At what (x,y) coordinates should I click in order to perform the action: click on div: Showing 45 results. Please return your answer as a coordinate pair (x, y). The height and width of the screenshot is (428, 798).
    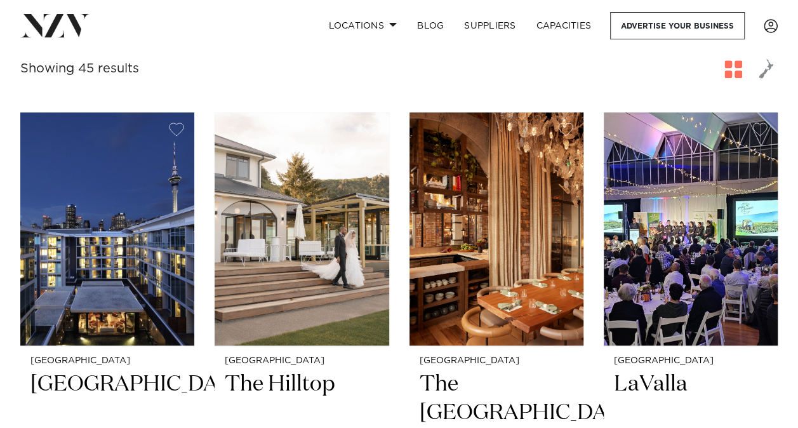
    Looking at the image, I should click on (79, 69).